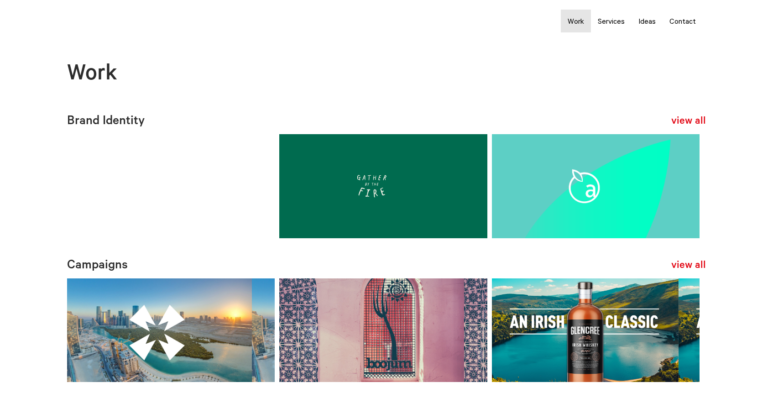 The height and width of the screenshot is (403, 773). What do you see at coordinates (682, 21) in the screenshot?
I see `a: Contact` at bounding box center [682, 21].